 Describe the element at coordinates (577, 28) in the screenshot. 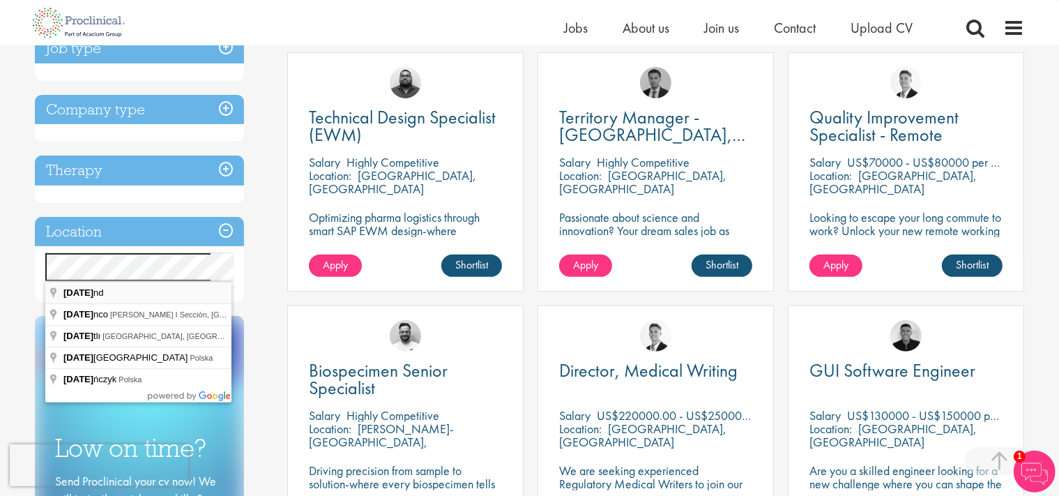

I see `span: Jobs` at that location.